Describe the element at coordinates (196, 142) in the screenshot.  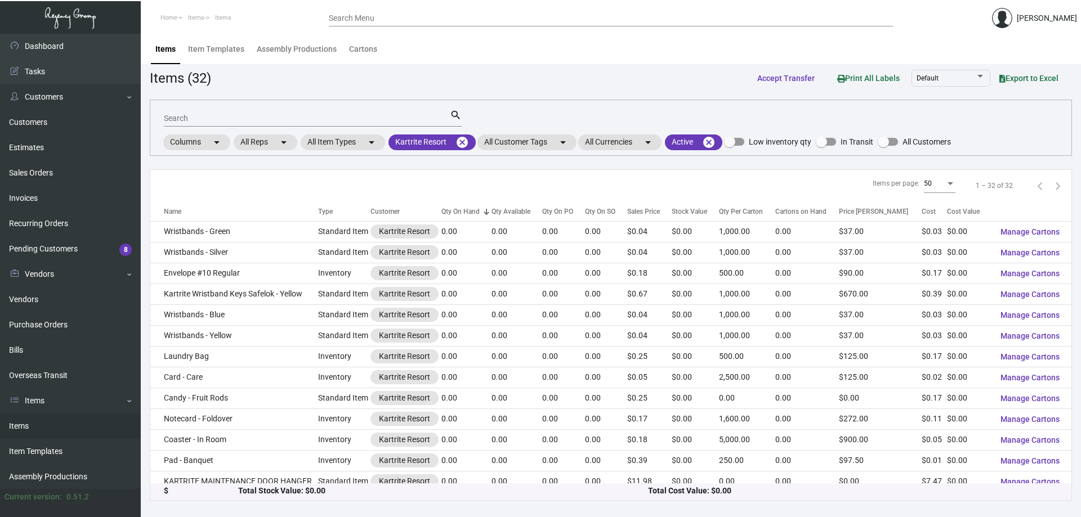
I see `mat-chip: Columns` at that location.